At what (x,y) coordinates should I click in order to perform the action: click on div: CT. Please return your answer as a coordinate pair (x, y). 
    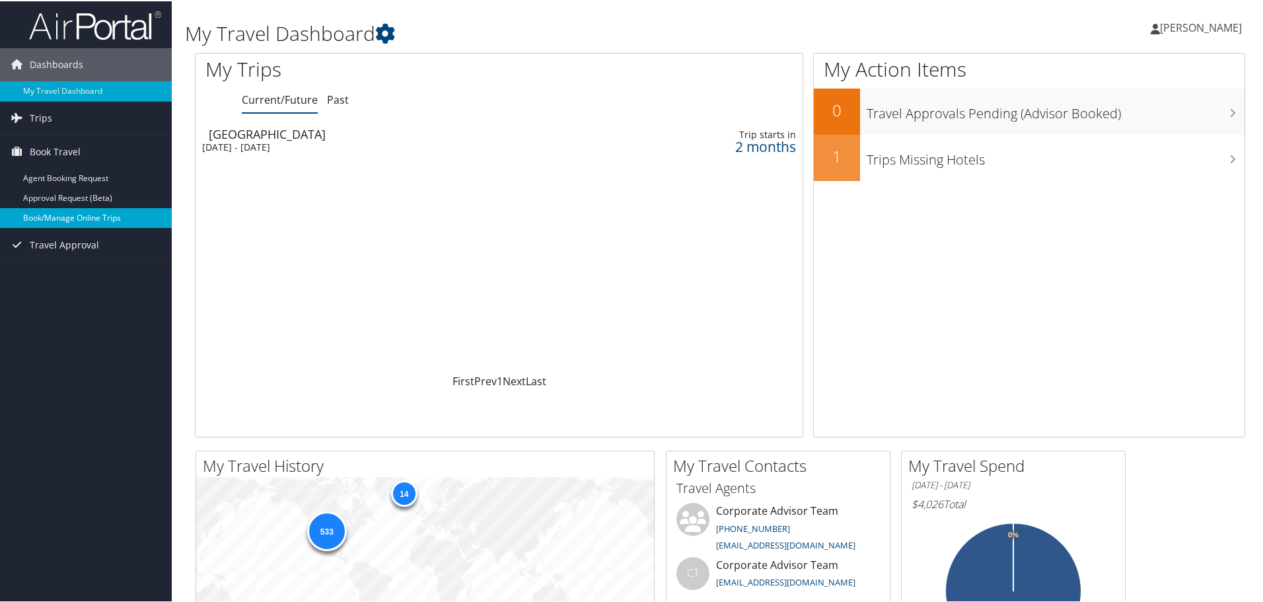
    Looking at the image, I should click on (693, 572).